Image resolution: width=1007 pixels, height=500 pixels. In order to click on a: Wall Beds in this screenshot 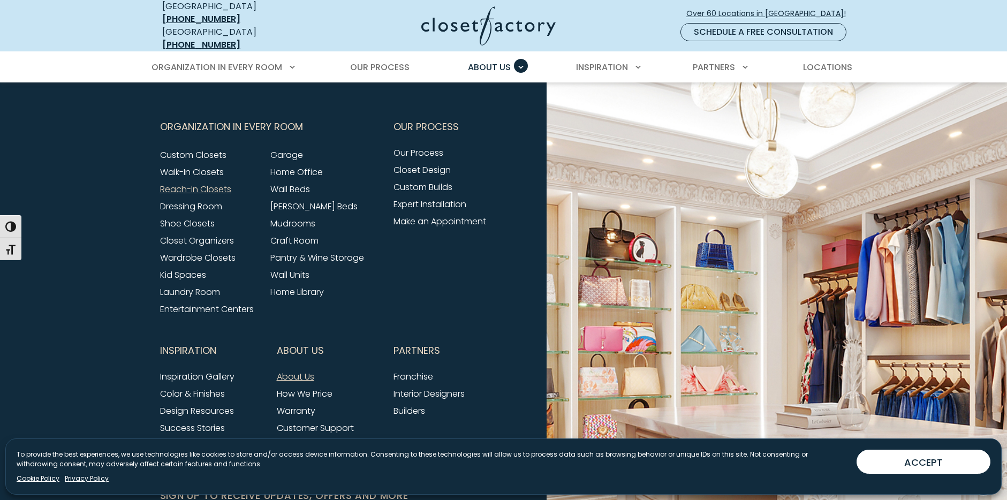, I will do `click(290, 189)`.